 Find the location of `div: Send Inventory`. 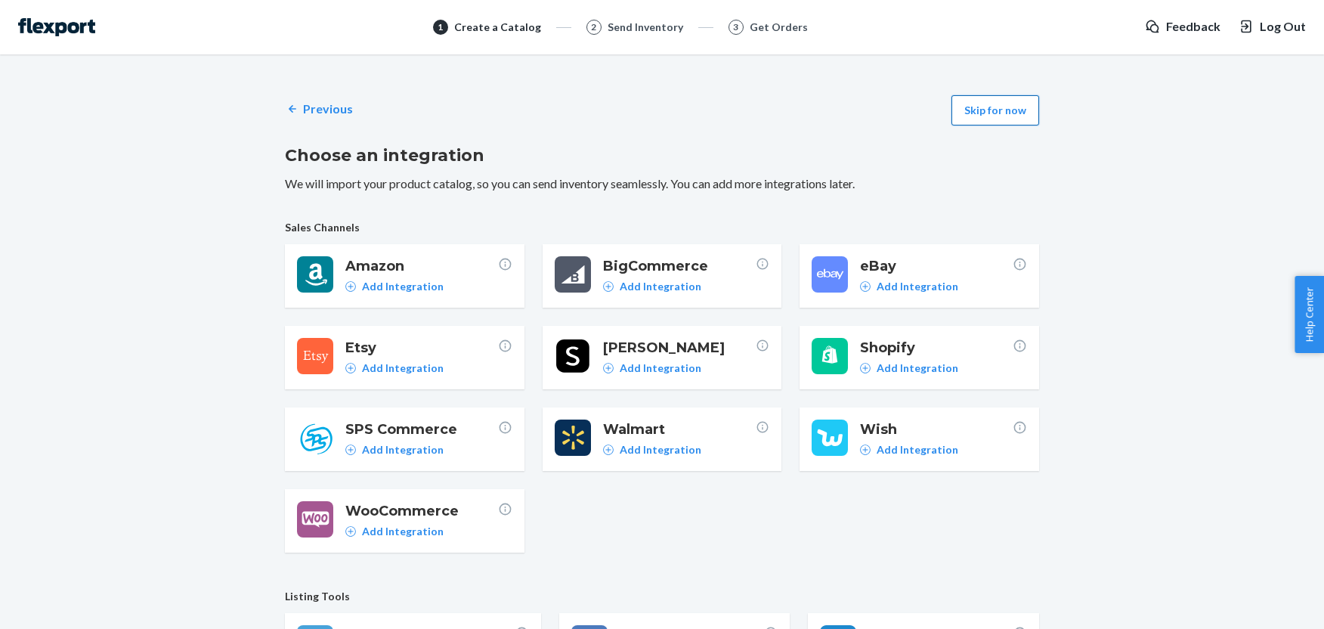

div: Send Inventory is located at coordinates (645, 27).